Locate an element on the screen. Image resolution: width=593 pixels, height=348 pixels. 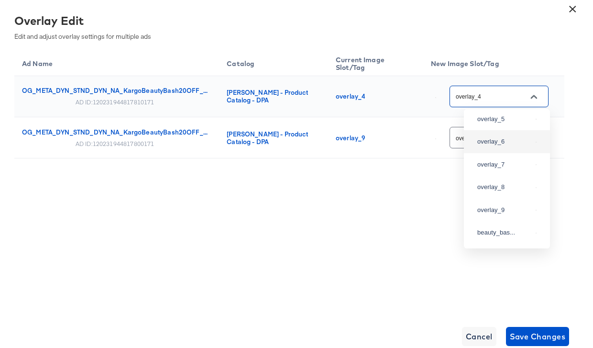
th: Current Image Slot/Tag is located at coordinates (375, 62).